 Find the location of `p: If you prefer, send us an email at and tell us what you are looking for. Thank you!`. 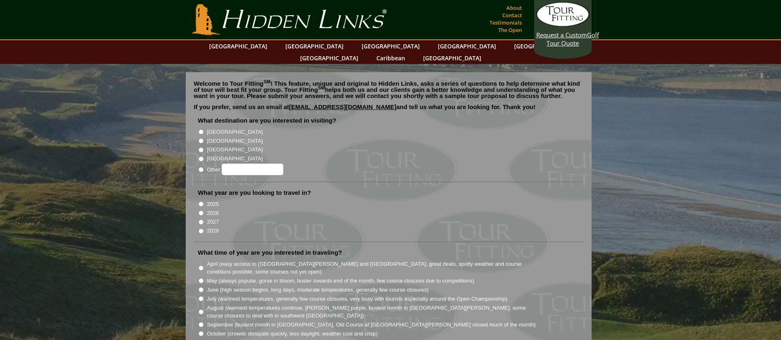

p: If you prefer, send us an email at and tell us what you are looking for. Thank you! is located at coordinates (389, 110).